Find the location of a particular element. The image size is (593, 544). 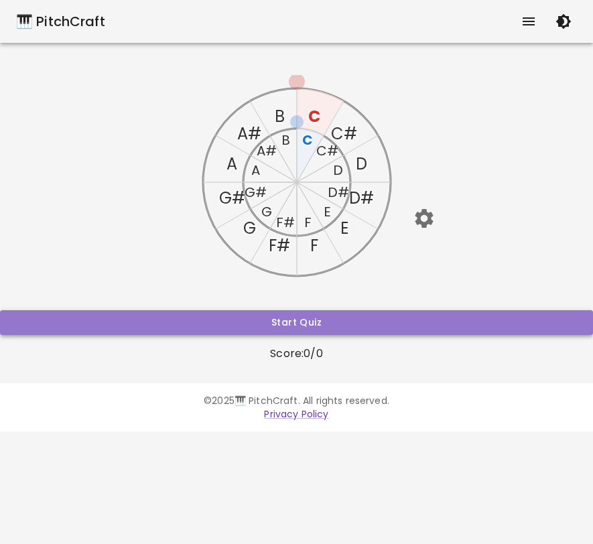

div: 🎹 PitchCraft is located at coordinates (60, 21).